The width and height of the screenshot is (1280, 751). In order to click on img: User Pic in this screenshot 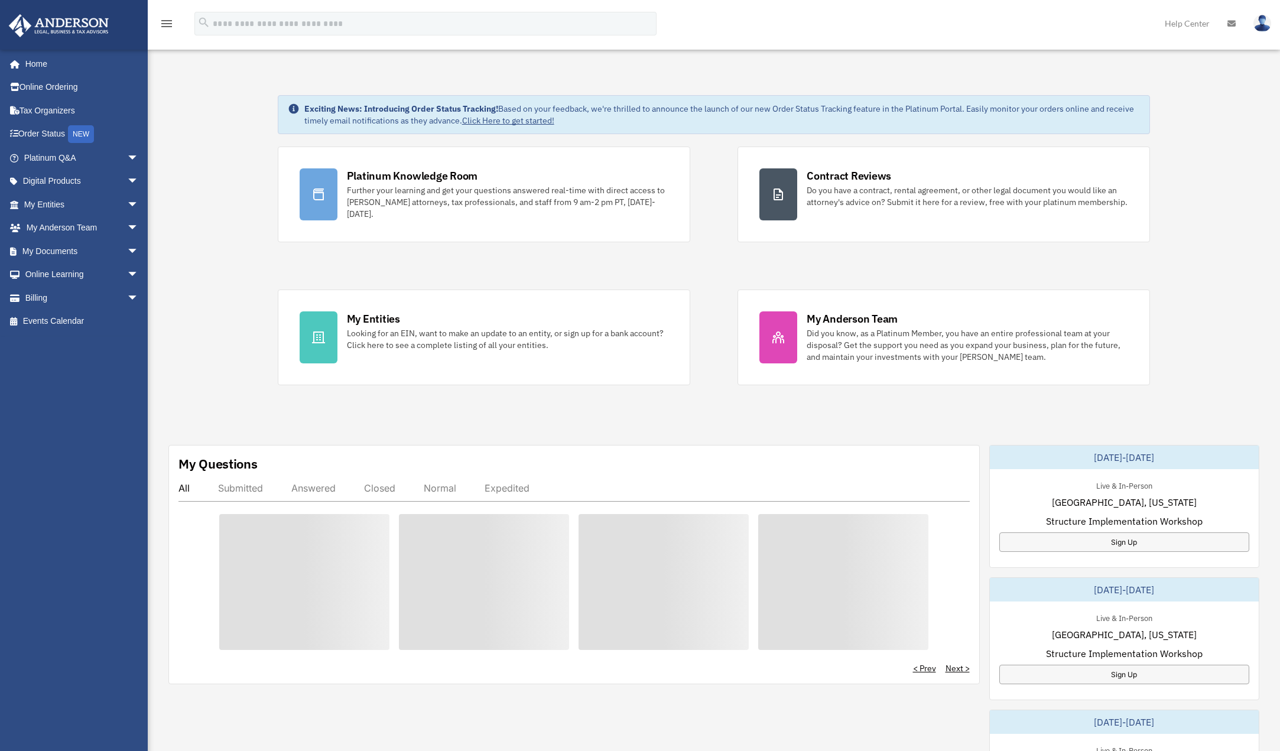, I will do `click(1262, 23)`.